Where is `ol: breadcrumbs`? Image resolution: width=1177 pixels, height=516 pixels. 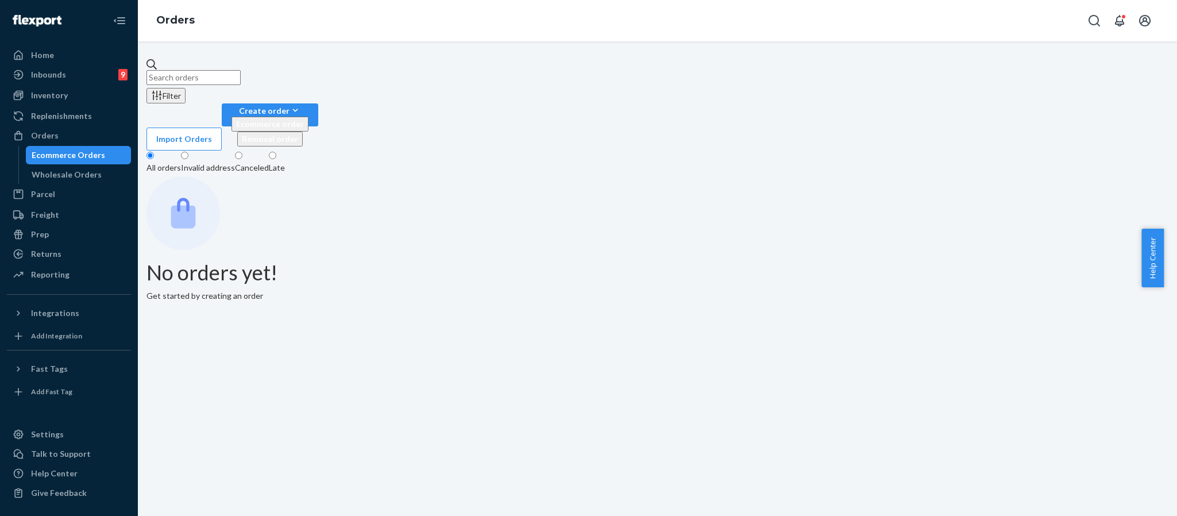 ol: breadcrumbs is located at coordinates (175, 21).